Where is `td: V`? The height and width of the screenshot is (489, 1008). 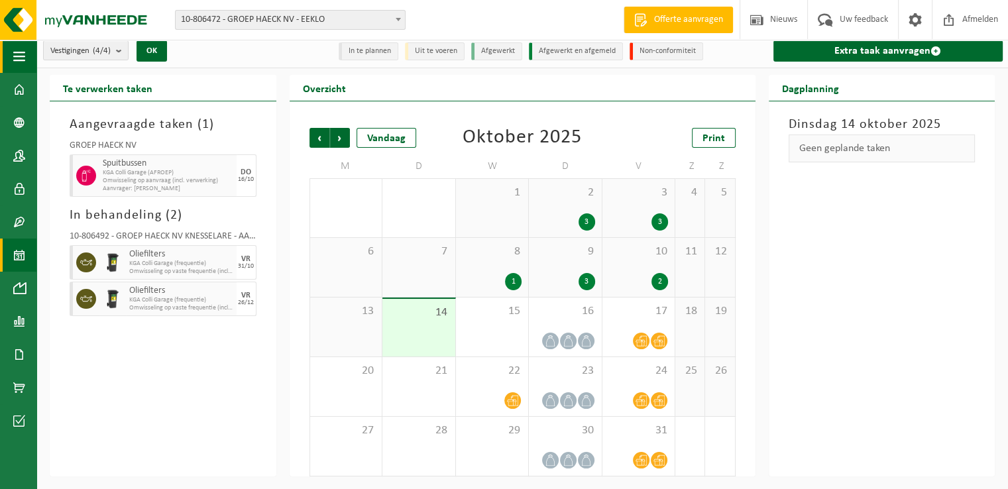
td: V is located at coordinates (639, 166).